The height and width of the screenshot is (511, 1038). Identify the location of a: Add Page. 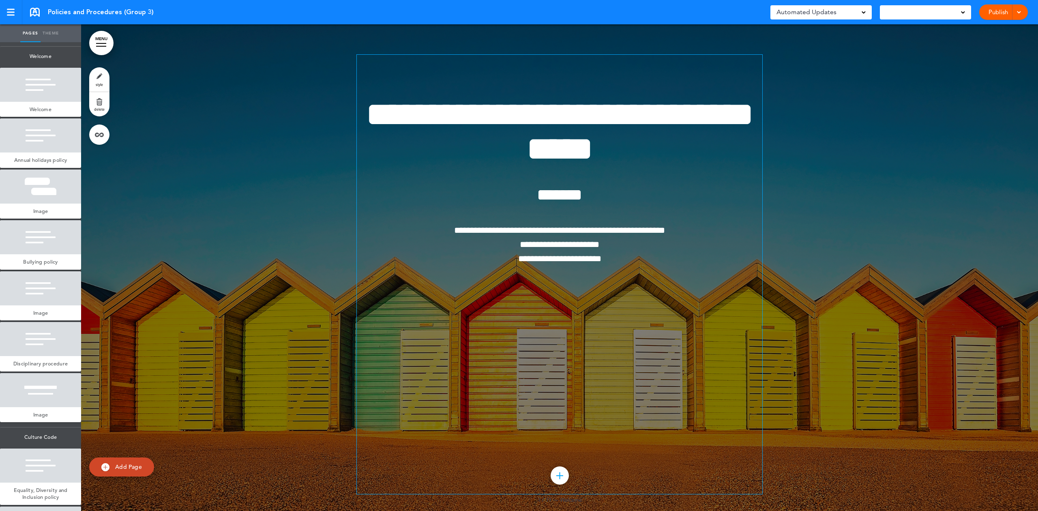
(122, 467).